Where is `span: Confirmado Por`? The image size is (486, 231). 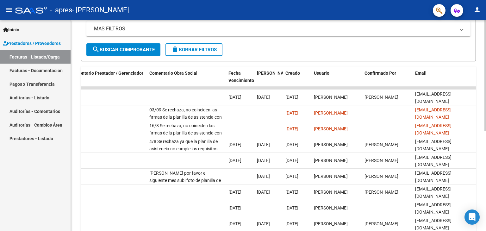
span: Confirmado Por is located at coordinates (381, 73).